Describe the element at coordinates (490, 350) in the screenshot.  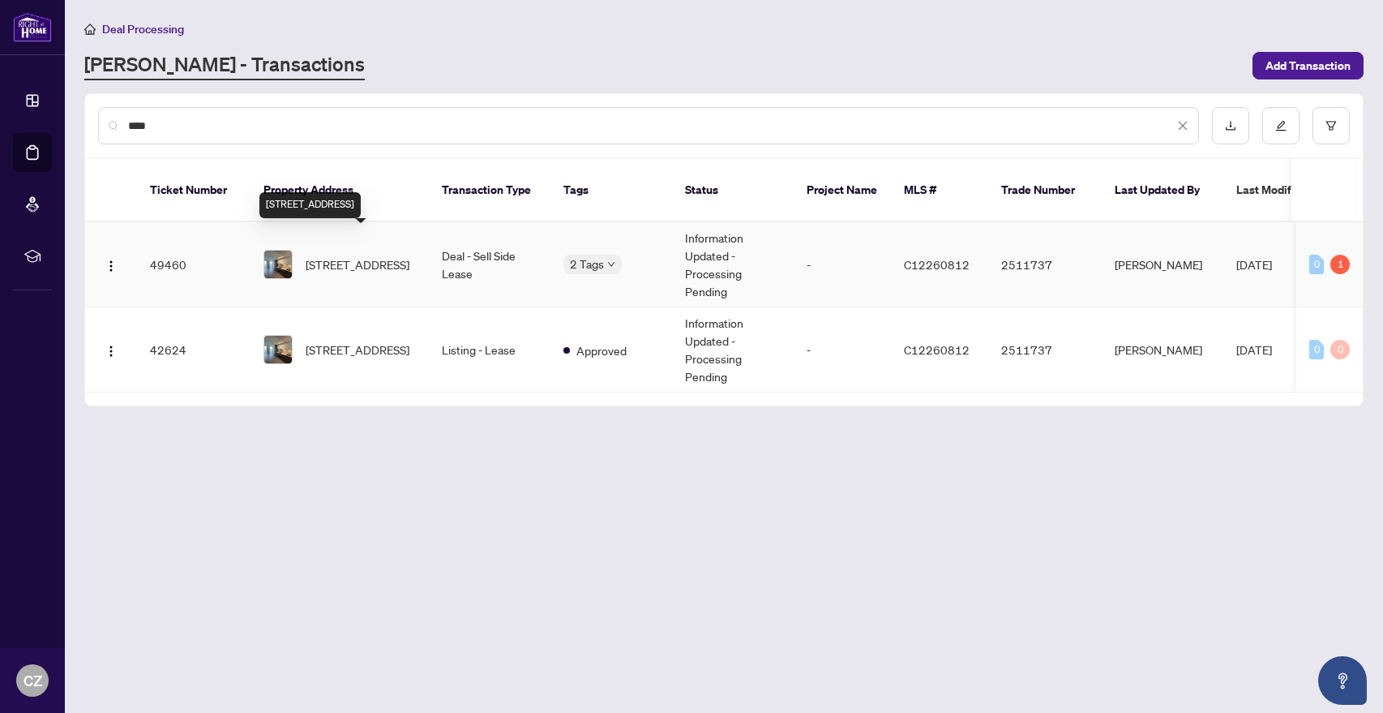
I see `td: Listing - Lease` at that location.